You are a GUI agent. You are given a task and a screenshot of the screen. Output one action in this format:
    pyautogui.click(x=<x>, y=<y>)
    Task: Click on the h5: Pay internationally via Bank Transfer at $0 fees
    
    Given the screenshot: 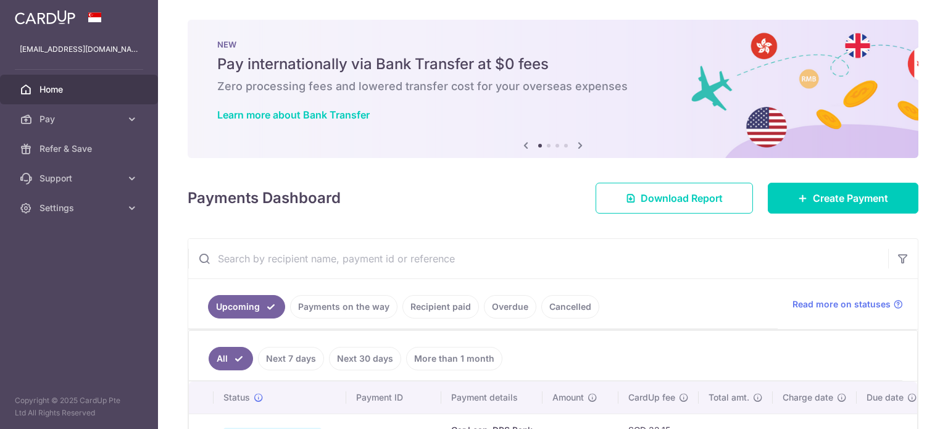 What is the action you would take?
    pyautogui.click(x=553, y=64)
    